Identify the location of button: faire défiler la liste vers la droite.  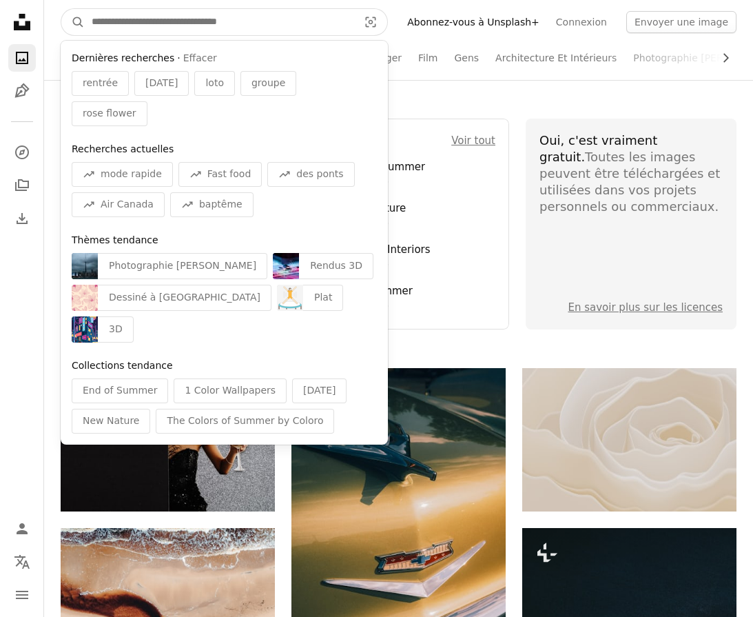
(725, 58).